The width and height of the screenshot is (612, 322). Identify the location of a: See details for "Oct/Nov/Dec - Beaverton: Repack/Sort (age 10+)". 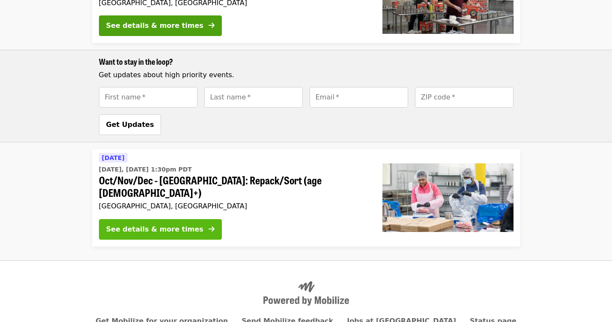
(306, 197).